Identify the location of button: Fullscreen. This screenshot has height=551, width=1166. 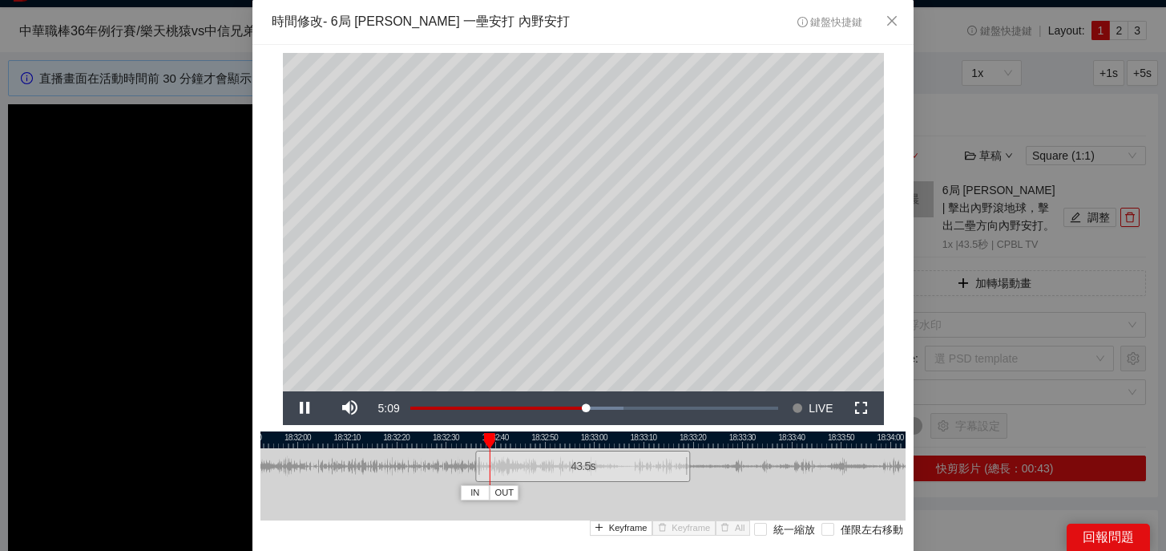
(861, 408).